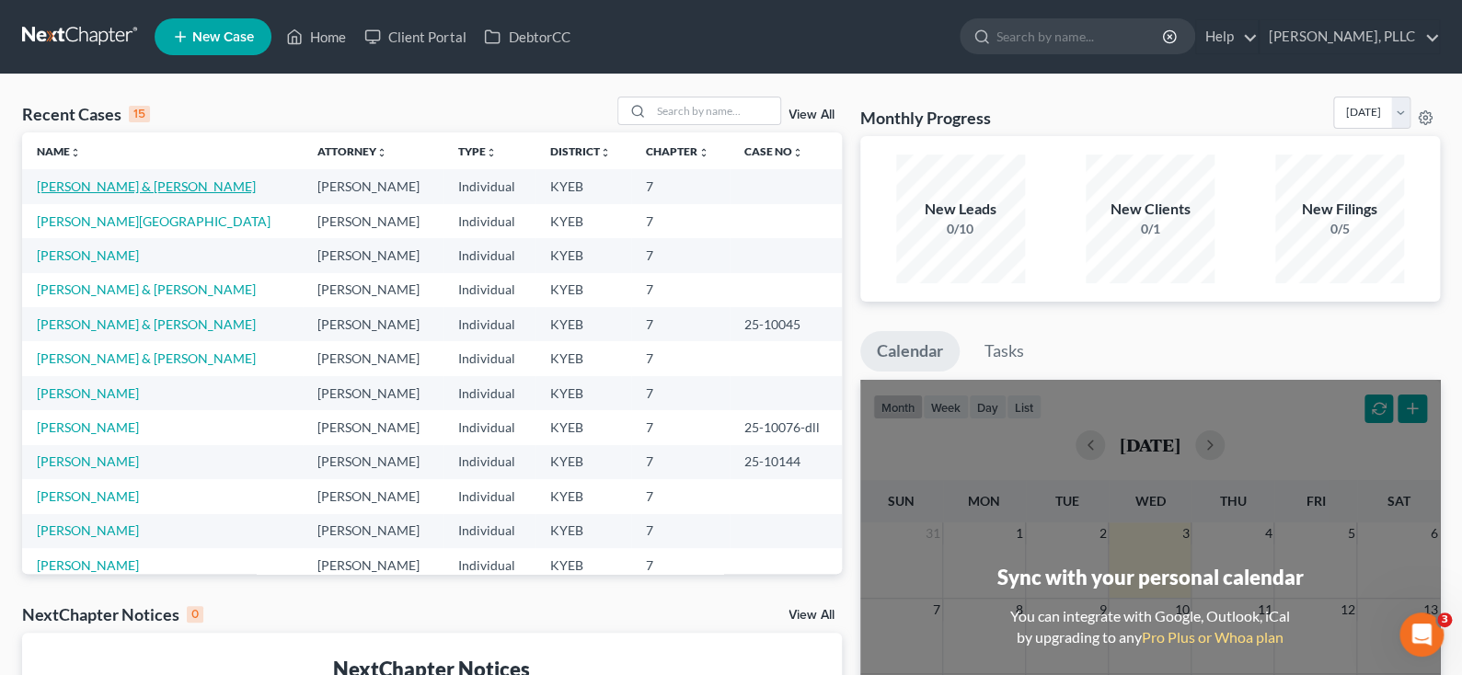  What do you see at coordinates (59, 151) in the screenshot?
I see `a: Nameunfold_more` at bounding box center [59, 151].